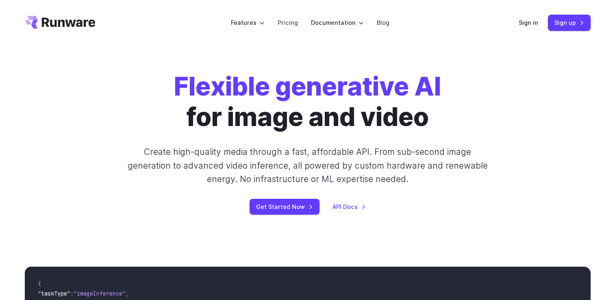 The width and height of the screenshot is (615, 300). Describe the element at coordinates (100, 293) in the screenshot. I see `span: "imageInference"` at that location.